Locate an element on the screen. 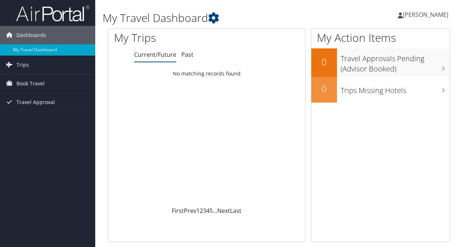 The image size is (463, 247). td: No matching records found is located at coordinates (207, 74).